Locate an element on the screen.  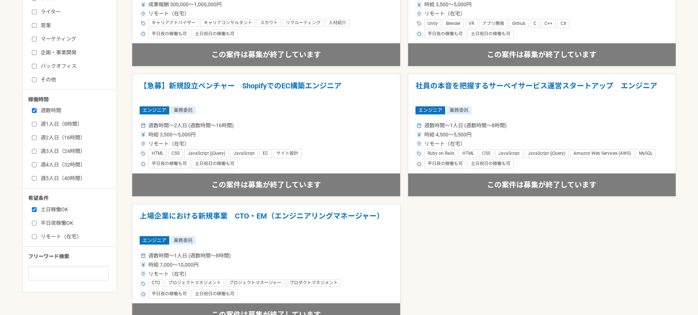
label: 営業 is located at coordinates (74, 25).